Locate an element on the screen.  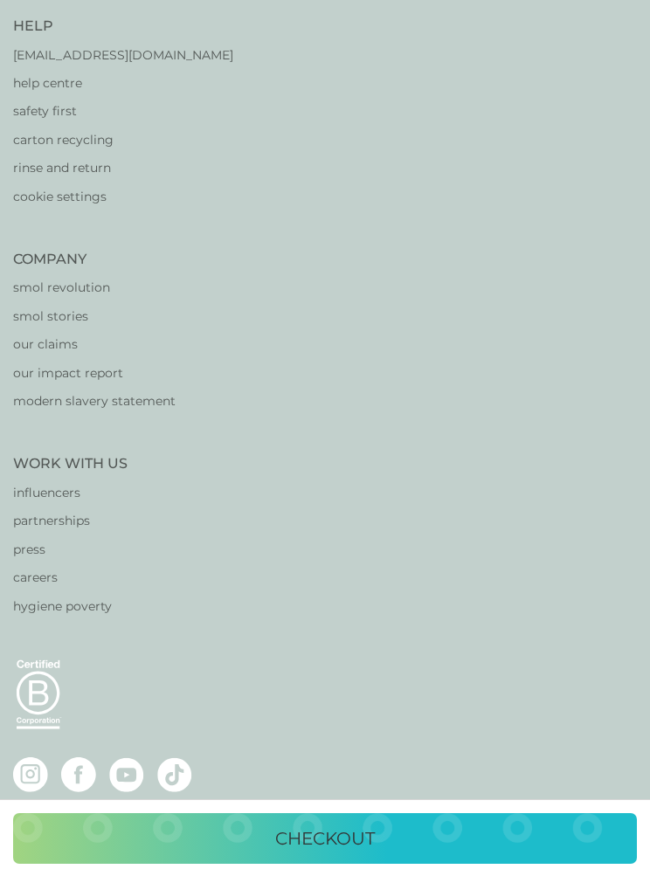
a: careers is located at coordinates (70, 577).